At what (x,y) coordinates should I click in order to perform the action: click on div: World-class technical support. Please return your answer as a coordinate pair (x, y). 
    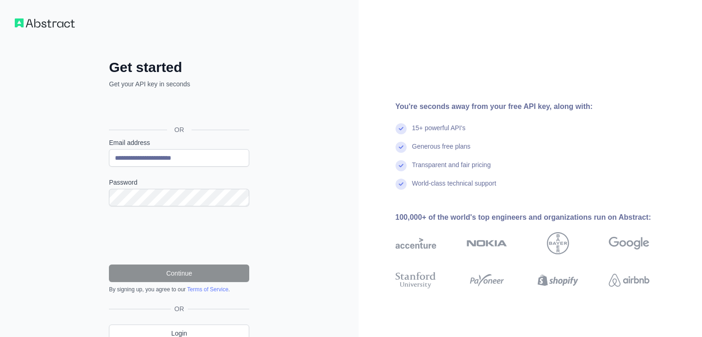
    Looking at the image, I should click on (454, 188).